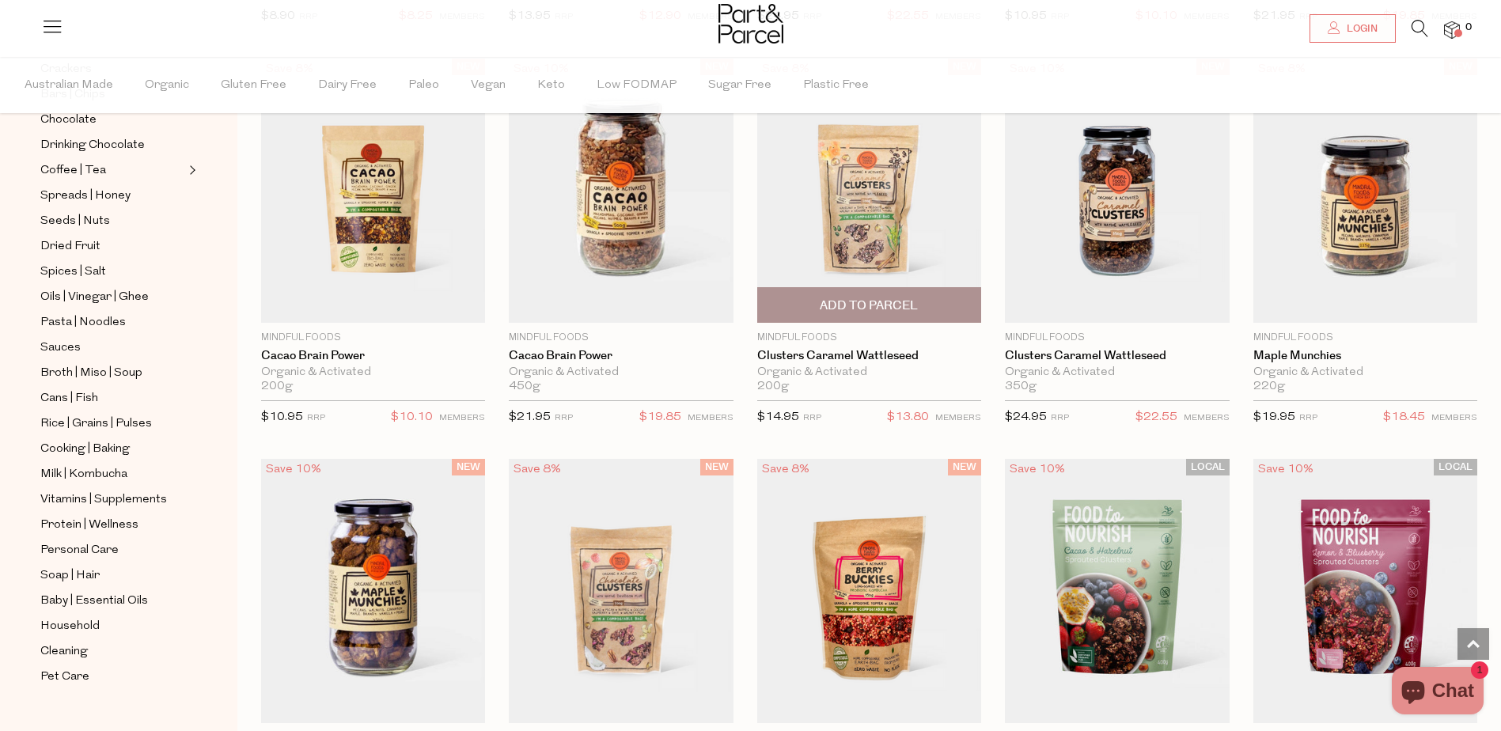  I want to click on button: Expand/Collapse Coffee | Tea, so click(191, 170).